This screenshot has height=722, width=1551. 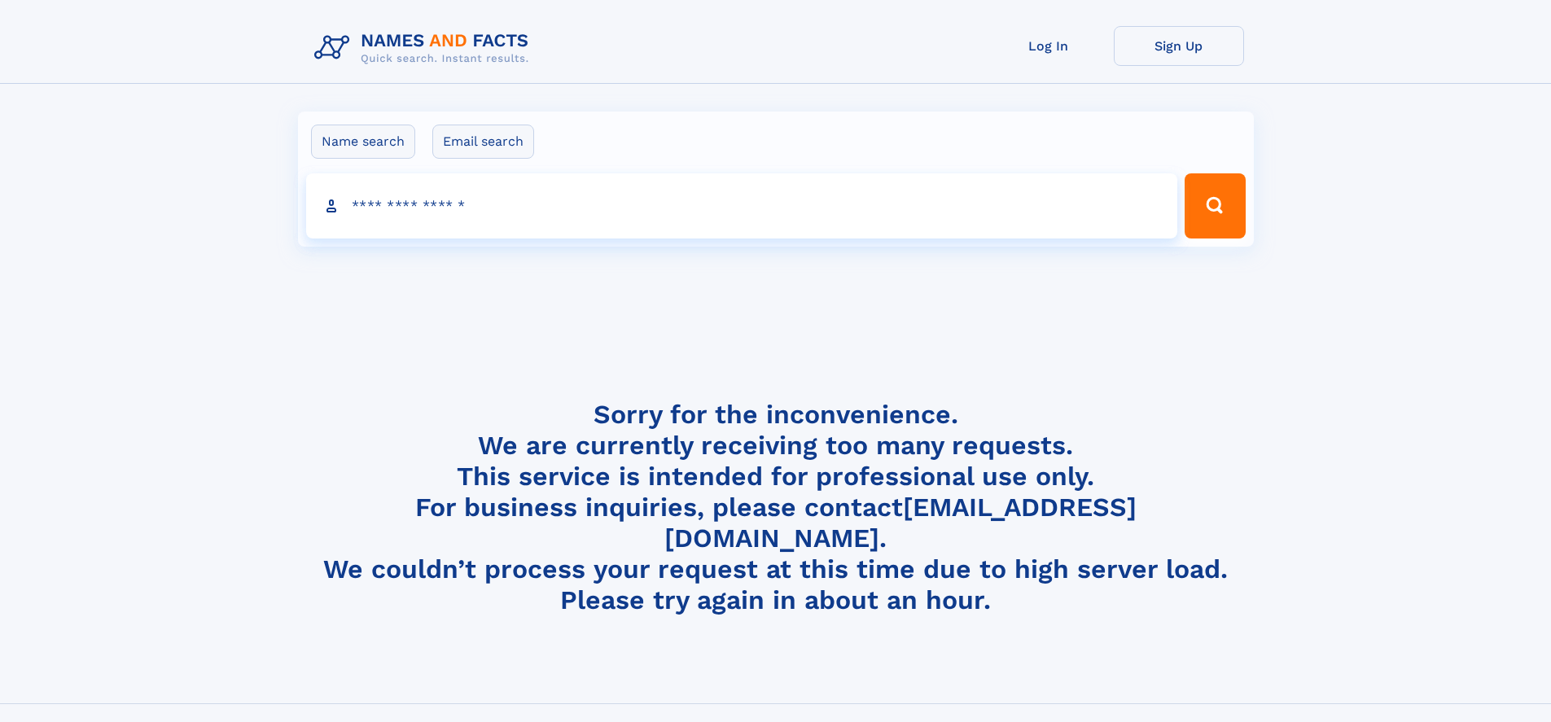 I want to click on a: Log In, so click(x=1049, y=46).